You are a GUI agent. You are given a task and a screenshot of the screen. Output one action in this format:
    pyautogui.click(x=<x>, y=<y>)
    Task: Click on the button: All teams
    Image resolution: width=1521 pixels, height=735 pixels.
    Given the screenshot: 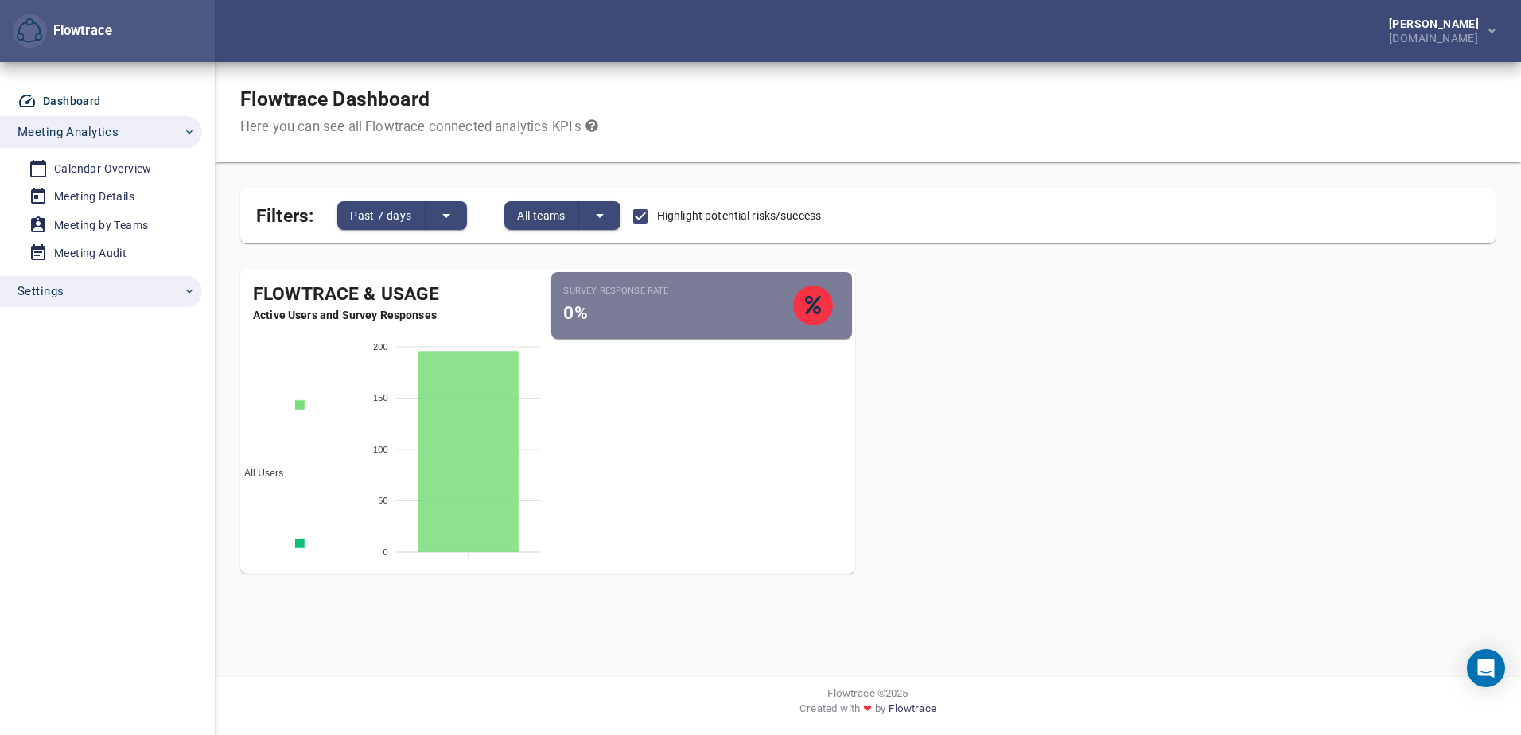 What is the action you would take?
    pyautogui.click(x=542, y=216)
    